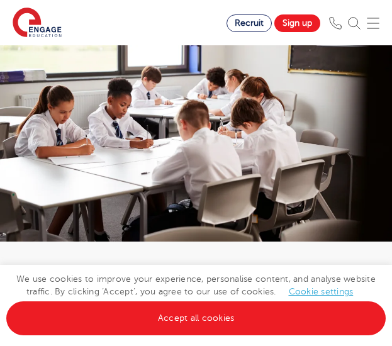 The image size is (392, 346). What do you see at coordinates (249, 23) in the screenshot?
I see `a: Recruit` at bounding box center [249, 23].